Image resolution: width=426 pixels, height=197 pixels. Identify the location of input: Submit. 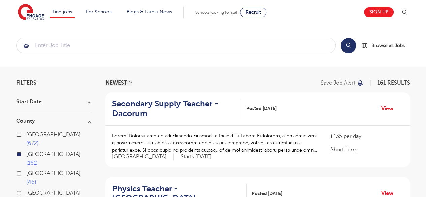
(176, 45).